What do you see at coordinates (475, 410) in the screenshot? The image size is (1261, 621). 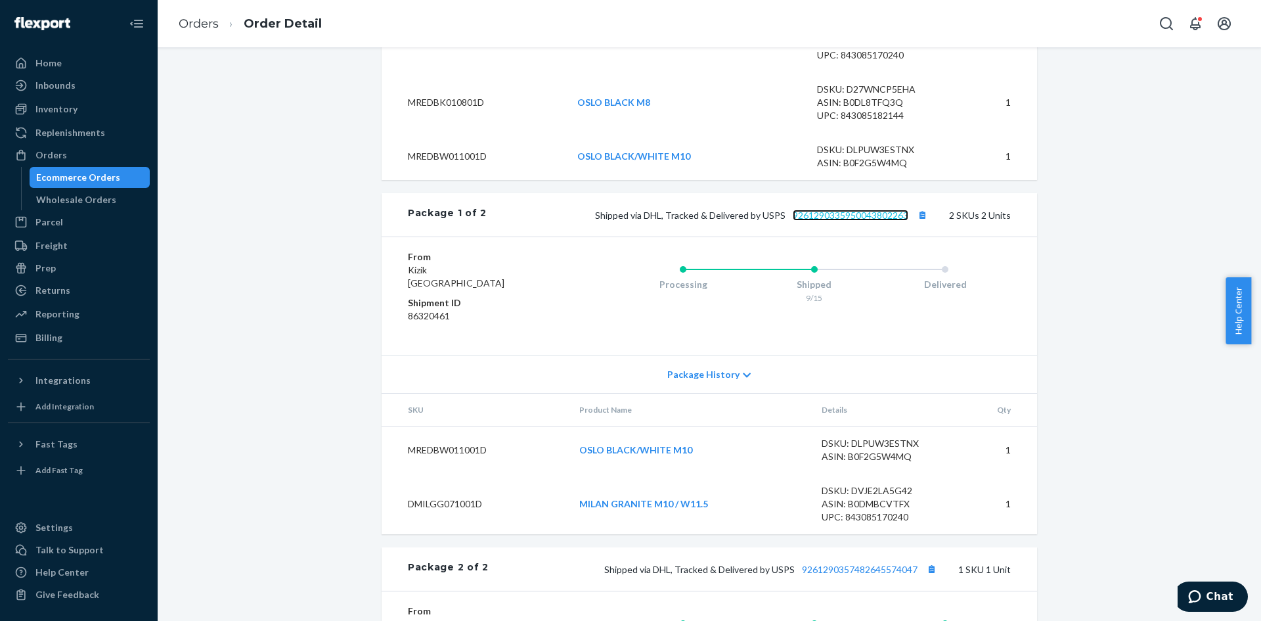 I see `th: SKU` at bounding box center [475, 410].